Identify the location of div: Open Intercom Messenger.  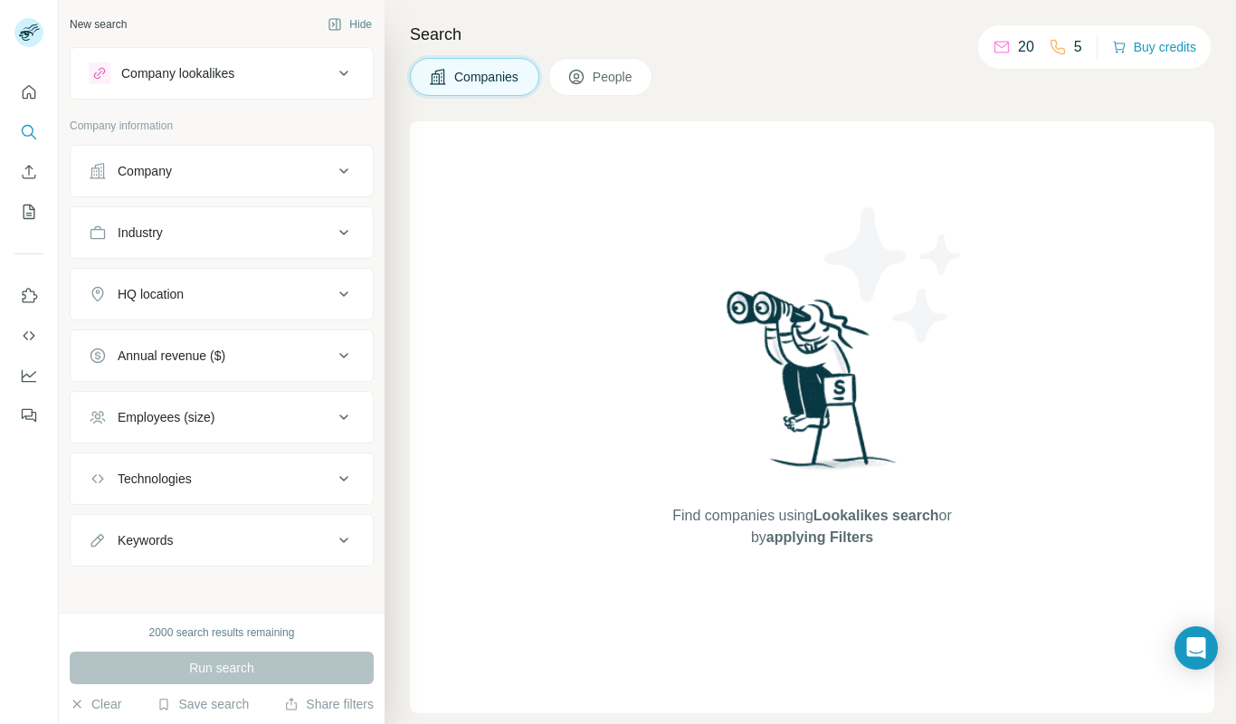
(1196, 648).